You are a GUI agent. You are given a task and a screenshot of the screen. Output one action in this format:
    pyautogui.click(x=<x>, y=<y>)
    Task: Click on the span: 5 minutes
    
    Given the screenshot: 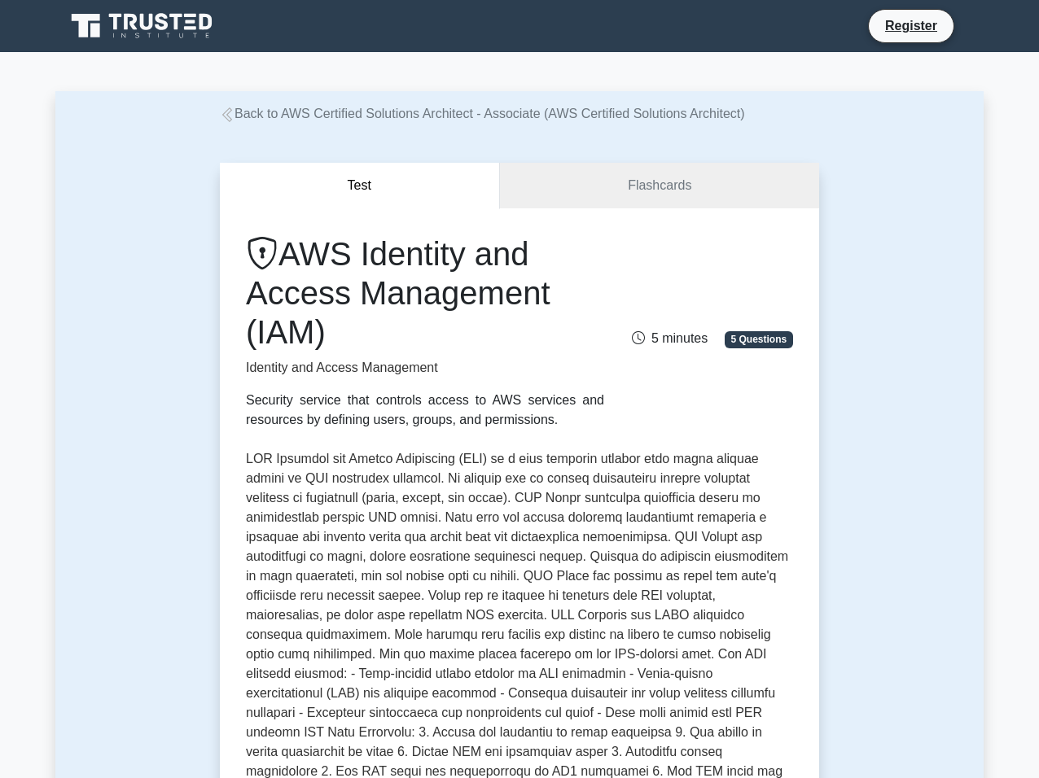 What is the action you would take?
    pyautogui.click(x=669, y=338)
    